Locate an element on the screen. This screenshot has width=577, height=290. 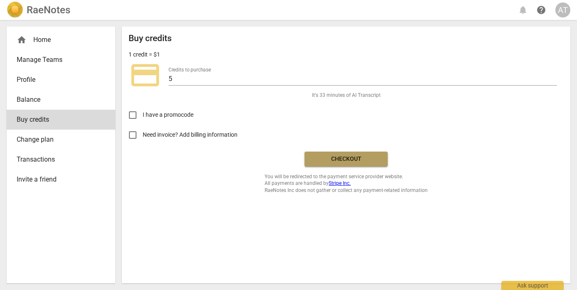
span: Transactions is located at coordinates (57, 160).